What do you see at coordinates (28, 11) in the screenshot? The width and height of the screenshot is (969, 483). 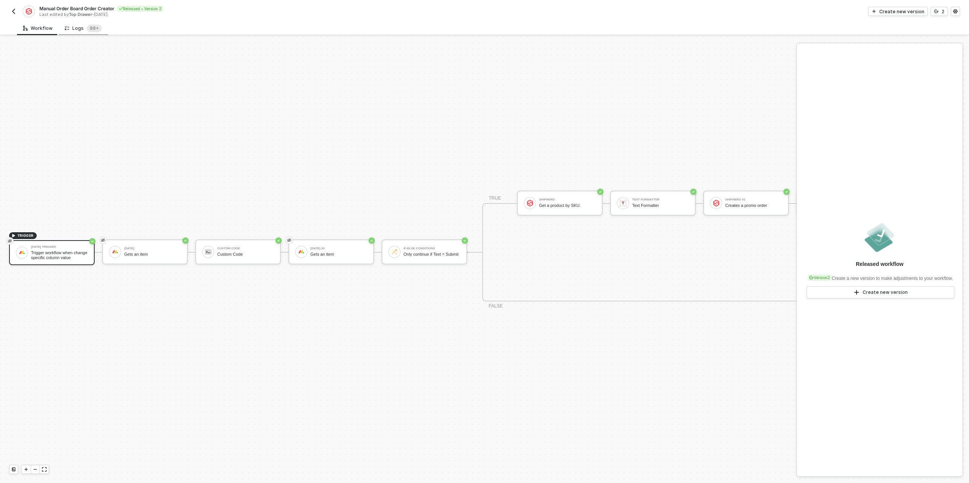 I see `img: integration-icon` at bounding box center [28, 11].